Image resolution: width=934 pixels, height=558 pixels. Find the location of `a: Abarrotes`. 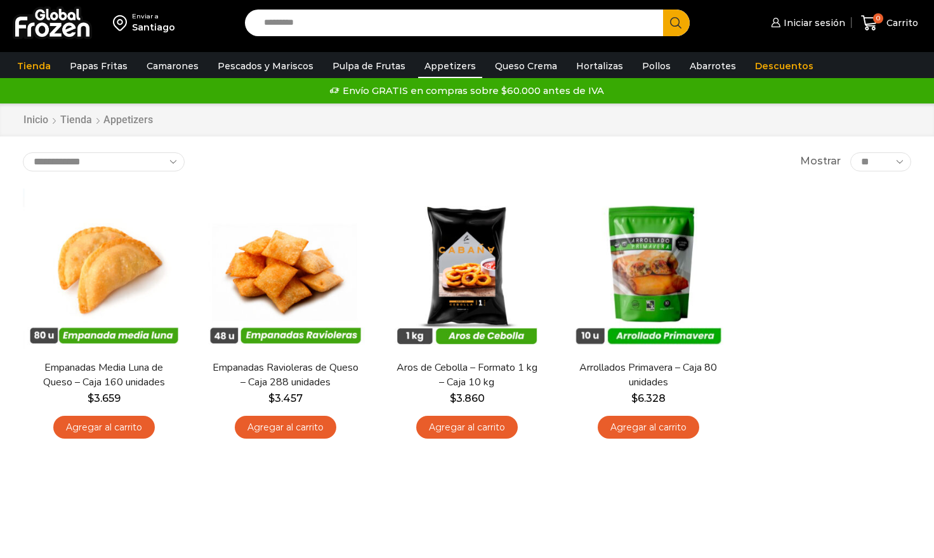

a: Abarrotes is located at coordinates (713, 66).